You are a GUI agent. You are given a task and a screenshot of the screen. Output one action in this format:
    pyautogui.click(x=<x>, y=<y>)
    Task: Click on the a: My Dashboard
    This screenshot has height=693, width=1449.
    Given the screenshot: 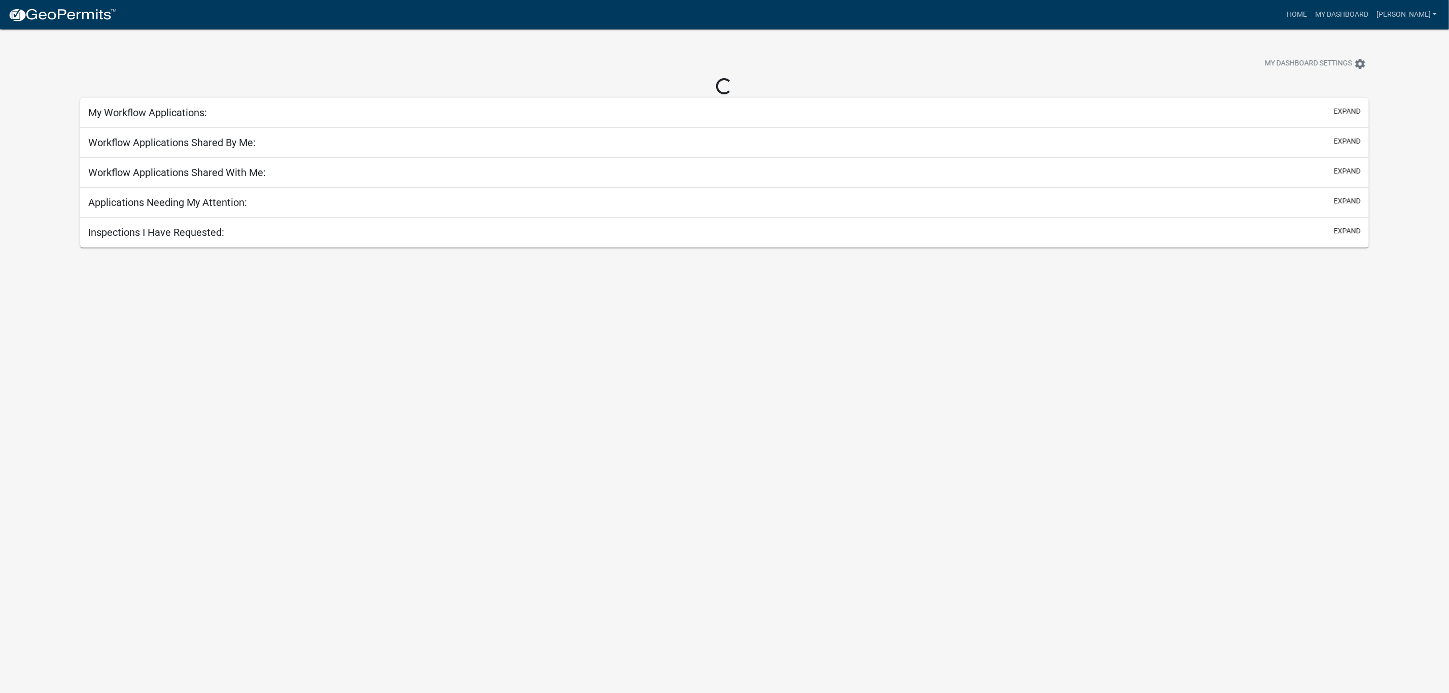 What is the action you would take?
    pyautogui.click(x=1341, y=15)
    